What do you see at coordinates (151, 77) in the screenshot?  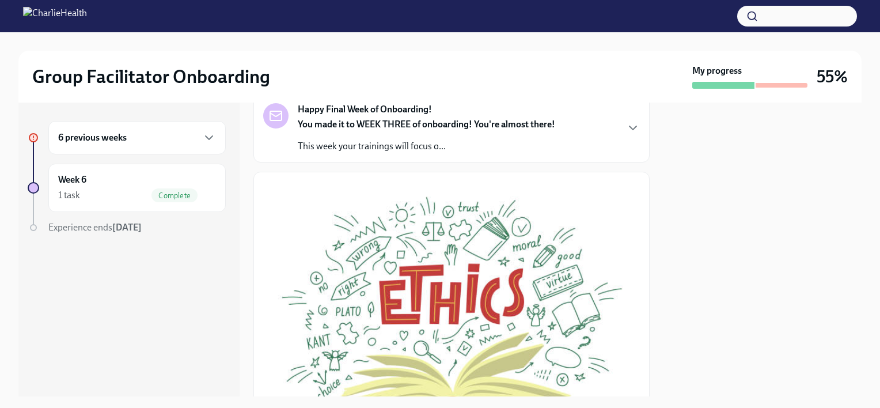 I see `h2: Group Facilitator Onboarding` at bounding box center [151, 77].